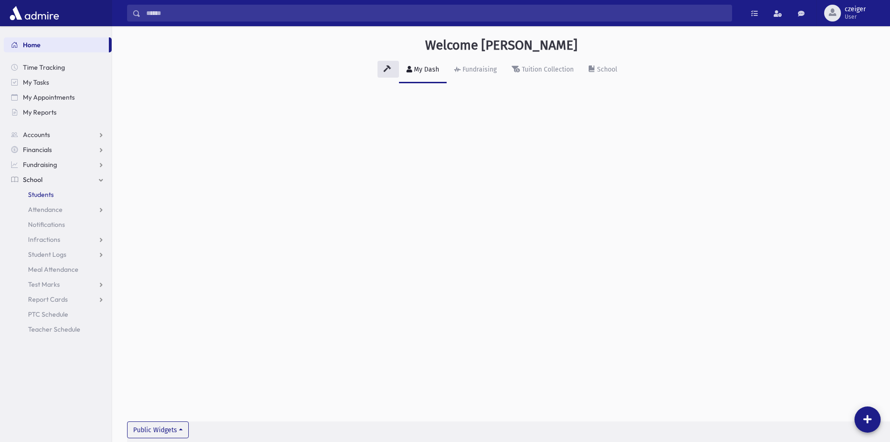  What do you see at coordinates (44, 239) in the screenshot?
I see `span: Infractions` at bounding box center [44, 239].